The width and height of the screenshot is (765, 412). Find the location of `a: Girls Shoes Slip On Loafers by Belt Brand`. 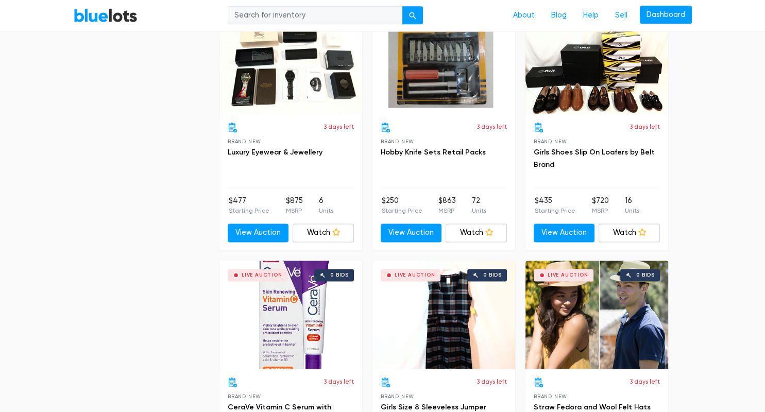

a: Girls Shoes Slip On Loafers by Belt Brand is located at coordinates (594, 158).